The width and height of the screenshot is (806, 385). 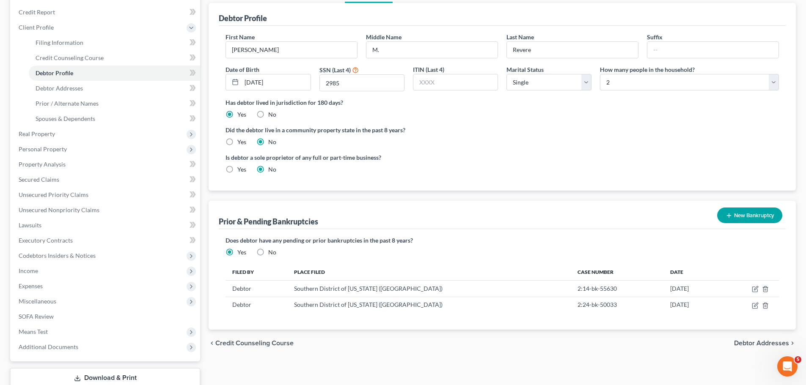 I want to click on a: Executory Contracts, so click(x=106, y=241).